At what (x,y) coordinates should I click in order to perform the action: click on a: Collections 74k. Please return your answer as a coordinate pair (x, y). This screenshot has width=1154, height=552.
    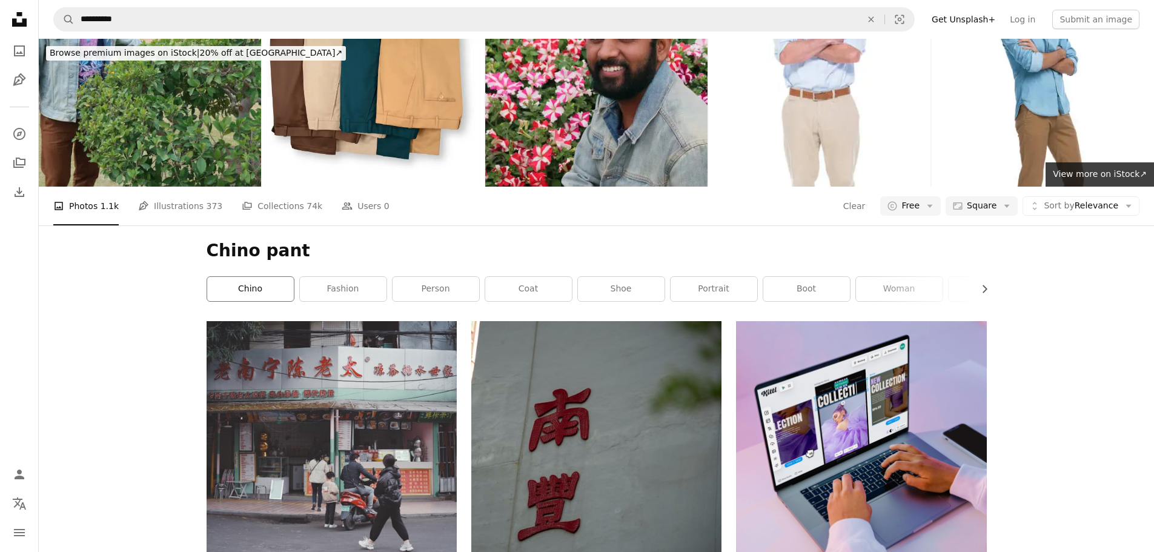
    Looking at the image, I should click on (282, 206).